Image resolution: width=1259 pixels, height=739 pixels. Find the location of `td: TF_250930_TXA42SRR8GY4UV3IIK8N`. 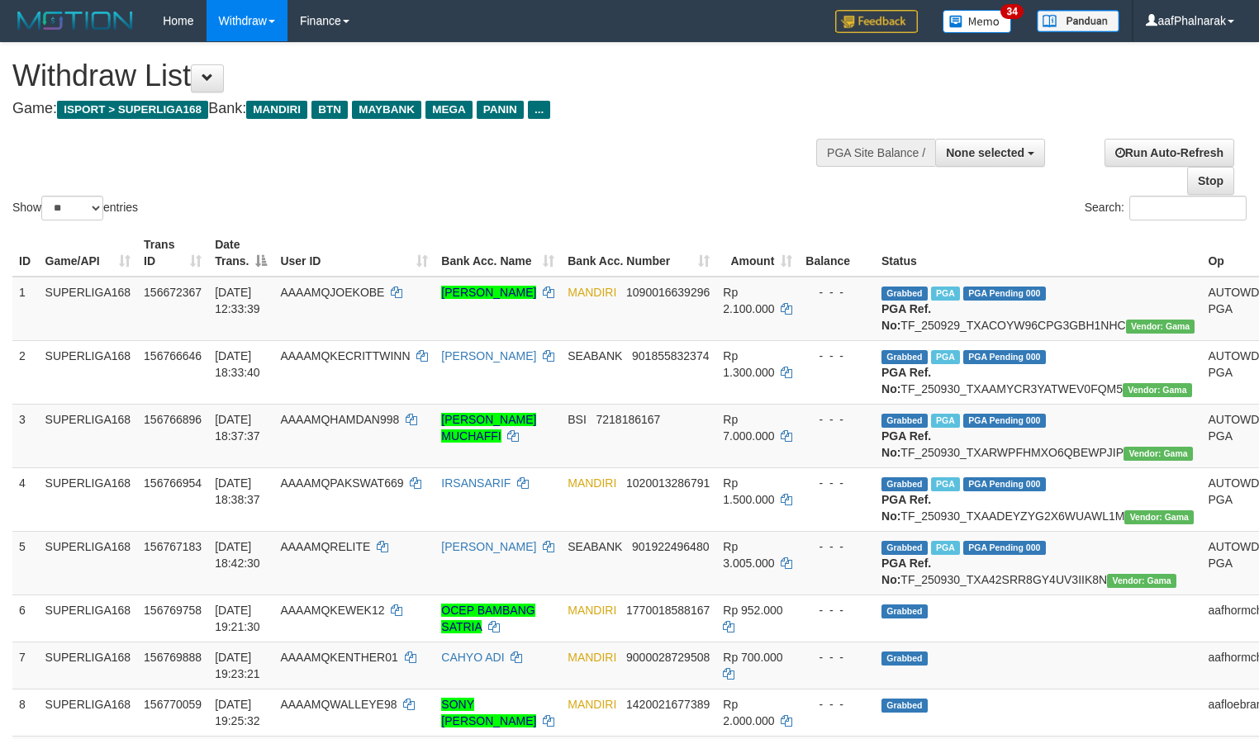

td: TF_250930_TXA42SRR8GY4UV3IIK8N is located at coordinates (1038, 563).